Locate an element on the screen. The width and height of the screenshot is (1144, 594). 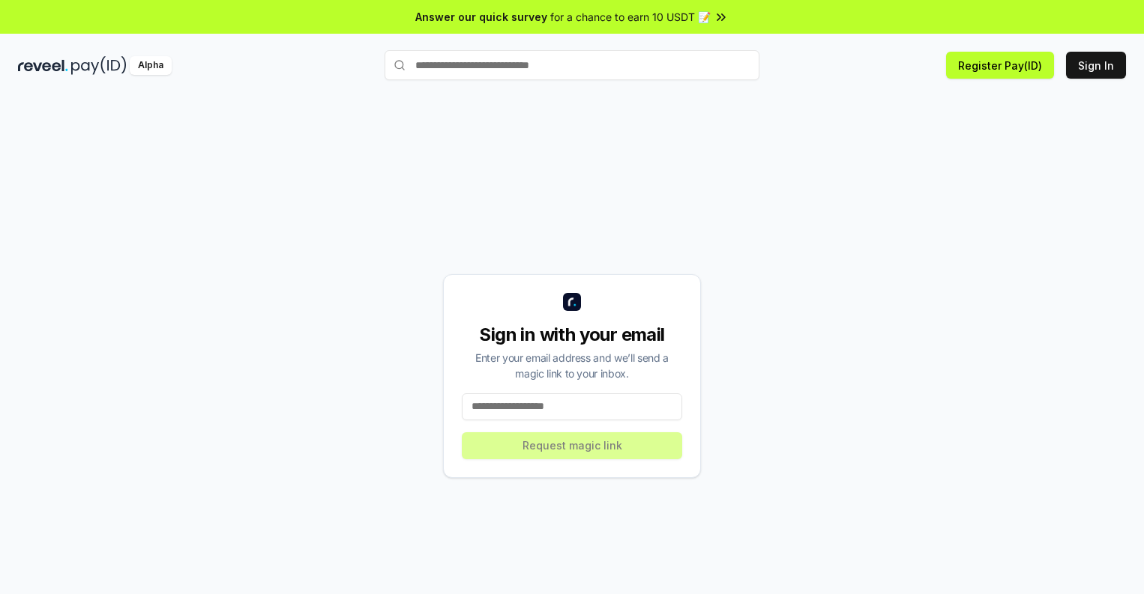
img: pay_id is located at coordinates (99, 65).